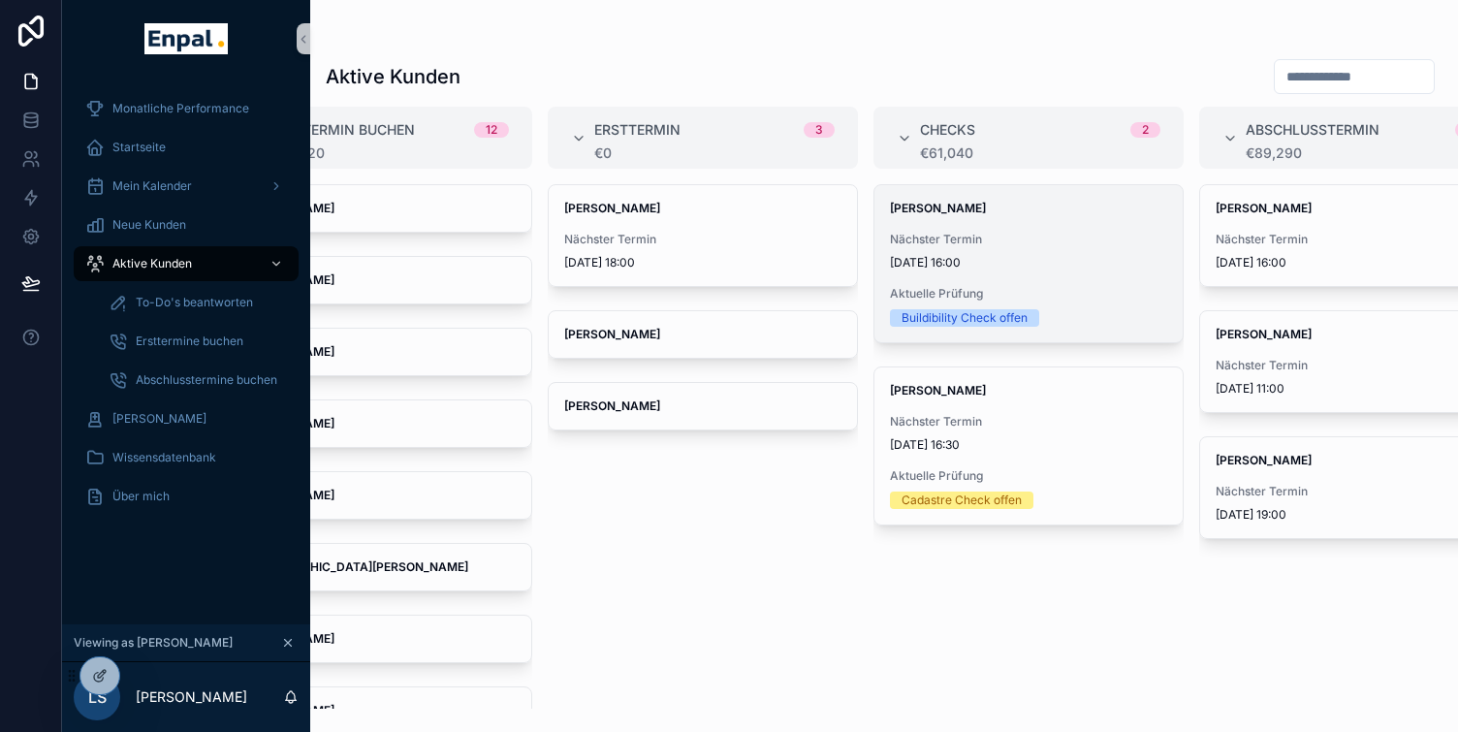  What do you see at coordinates (714, 153) in the screenshot?
I see `div: €0` at bounding box center [714, 153].